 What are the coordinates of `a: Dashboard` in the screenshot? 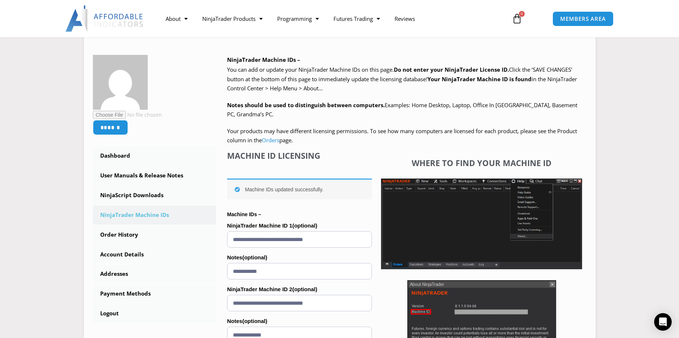 It's located at (155, 156).